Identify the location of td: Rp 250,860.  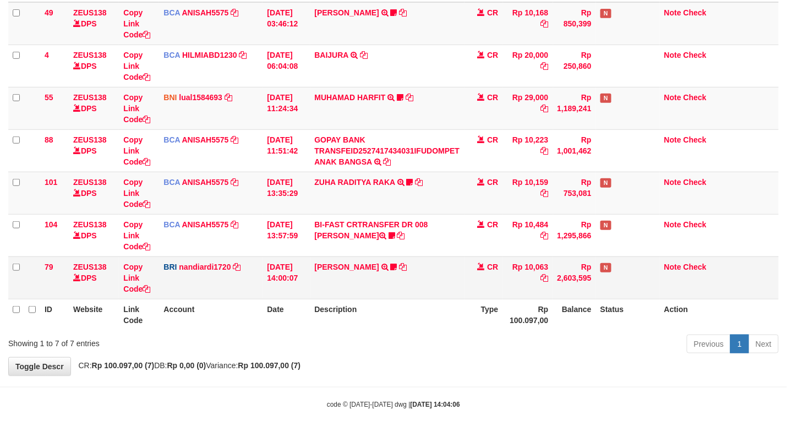
(574, 65).